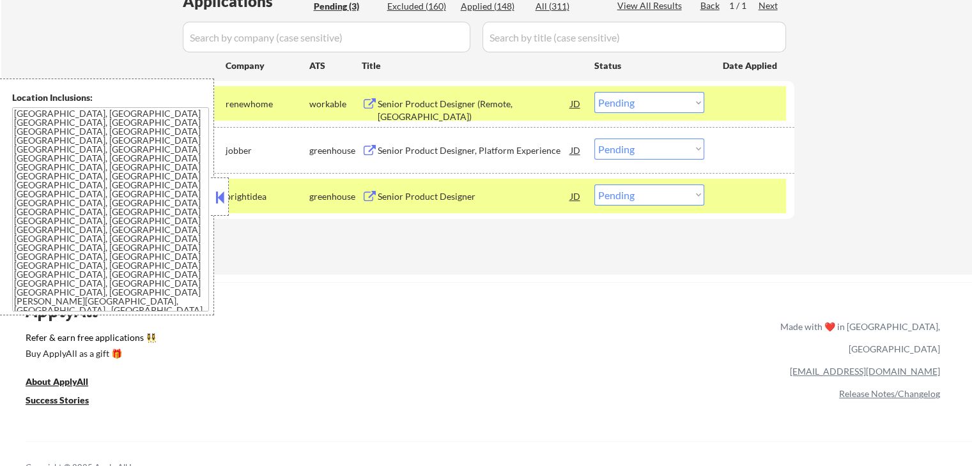 The height and width of the screenshot is (466, 972). I want to click on div: Status, so click(649, 65).